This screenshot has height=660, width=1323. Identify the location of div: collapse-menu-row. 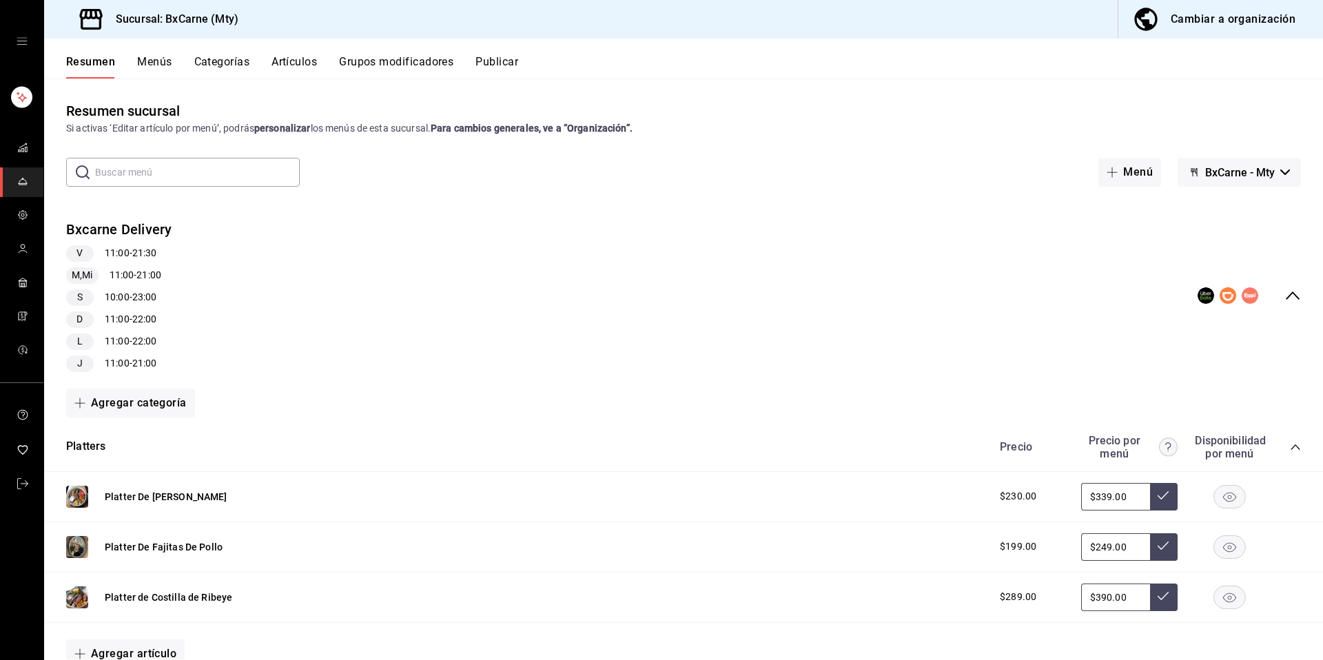
(683, 296).